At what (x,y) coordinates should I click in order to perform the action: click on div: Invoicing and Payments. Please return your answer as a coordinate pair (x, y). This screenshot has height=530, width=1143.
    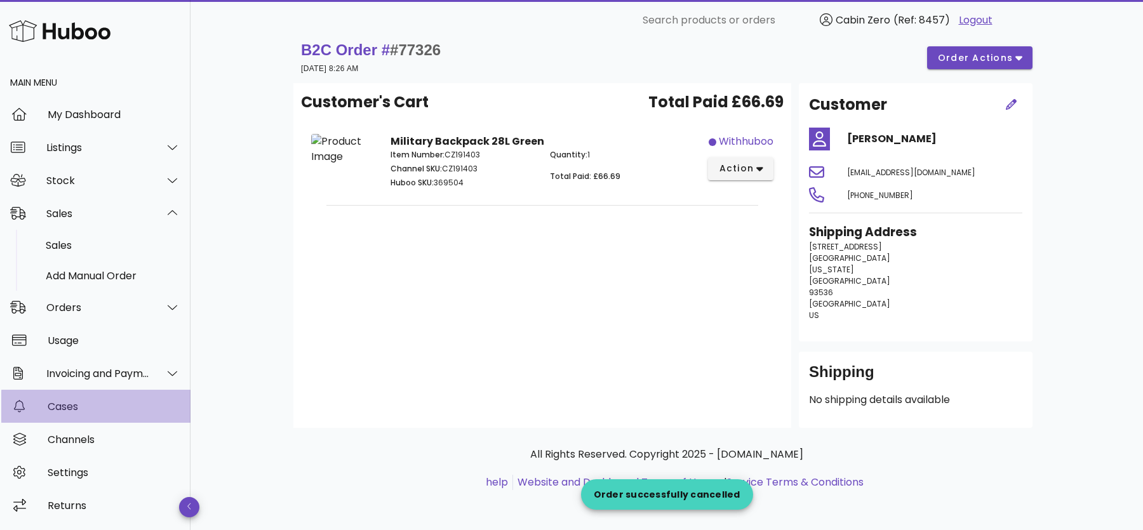
    Looking at the image, I should click on (98, 373).